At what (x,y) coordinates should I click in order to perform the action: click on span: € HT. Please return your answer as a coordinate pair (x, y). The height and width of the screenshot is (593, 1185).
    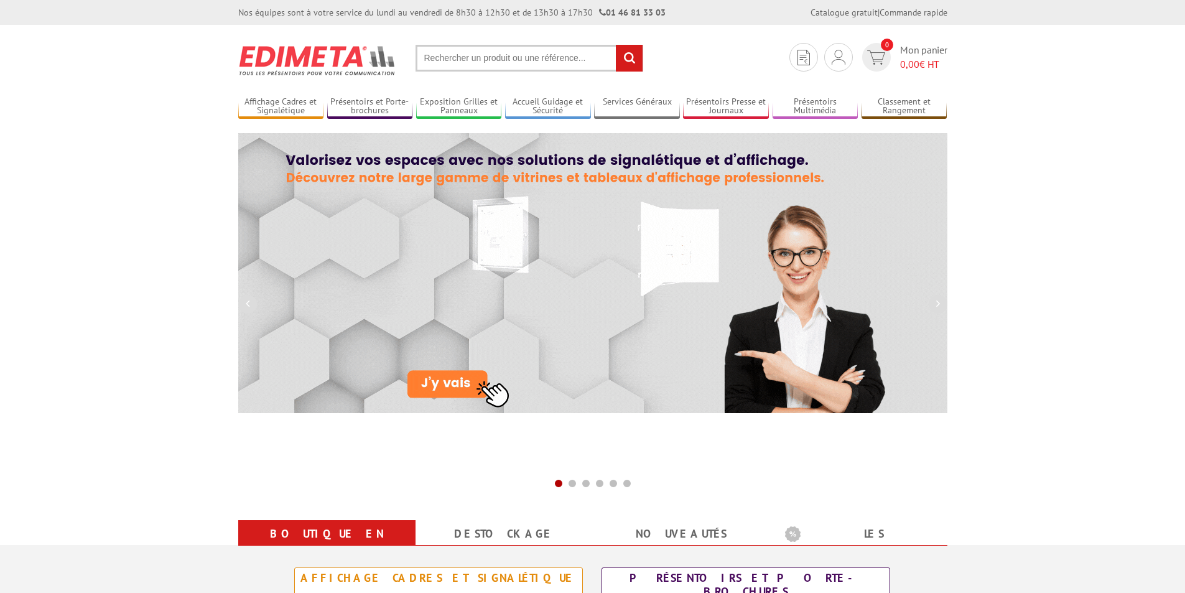
    Looking at the image, I should click on (924, 64).